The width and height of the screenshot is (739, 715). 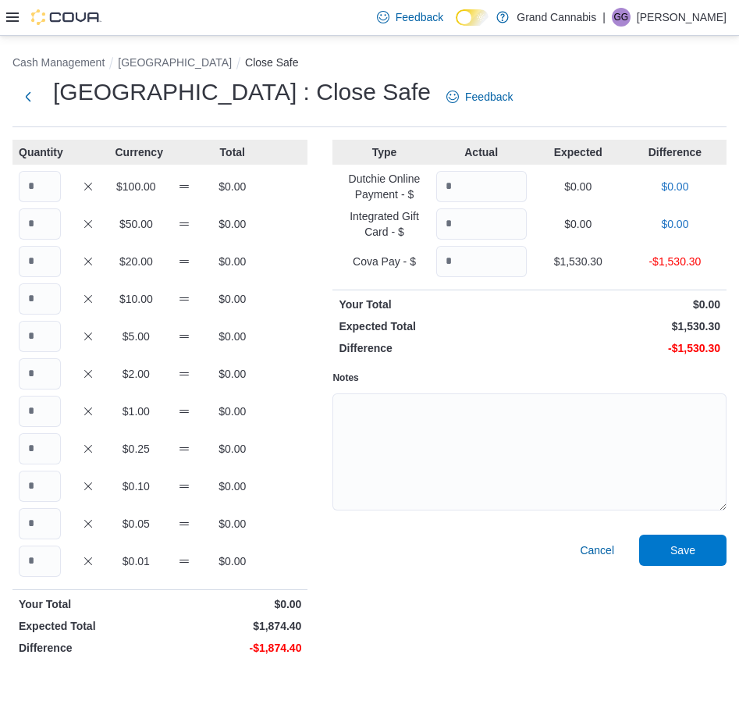 I want to click on p: Dutchie Online Payment - $, so click(x=384, y=186).